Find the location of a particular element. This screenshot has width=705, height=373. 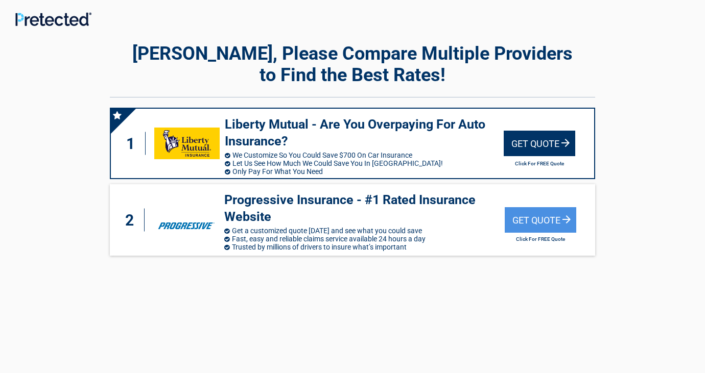

h3: Progressive Insurance - #1 Rated Insurance Website is located at coordinates (364, 208).